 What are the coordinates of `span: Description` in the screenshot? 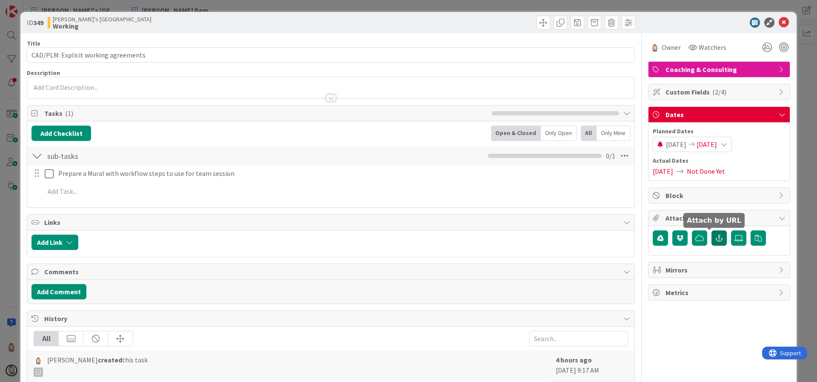 It's located at (43, 73).